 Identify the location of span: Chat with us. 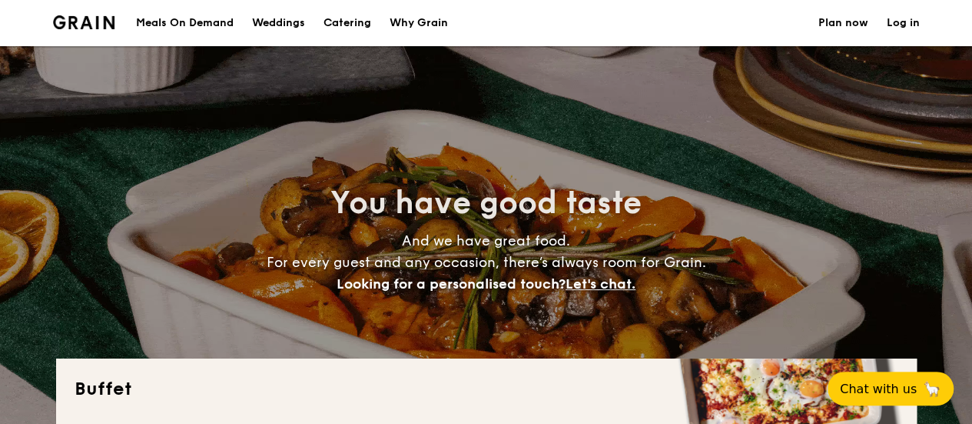
(879, 388).